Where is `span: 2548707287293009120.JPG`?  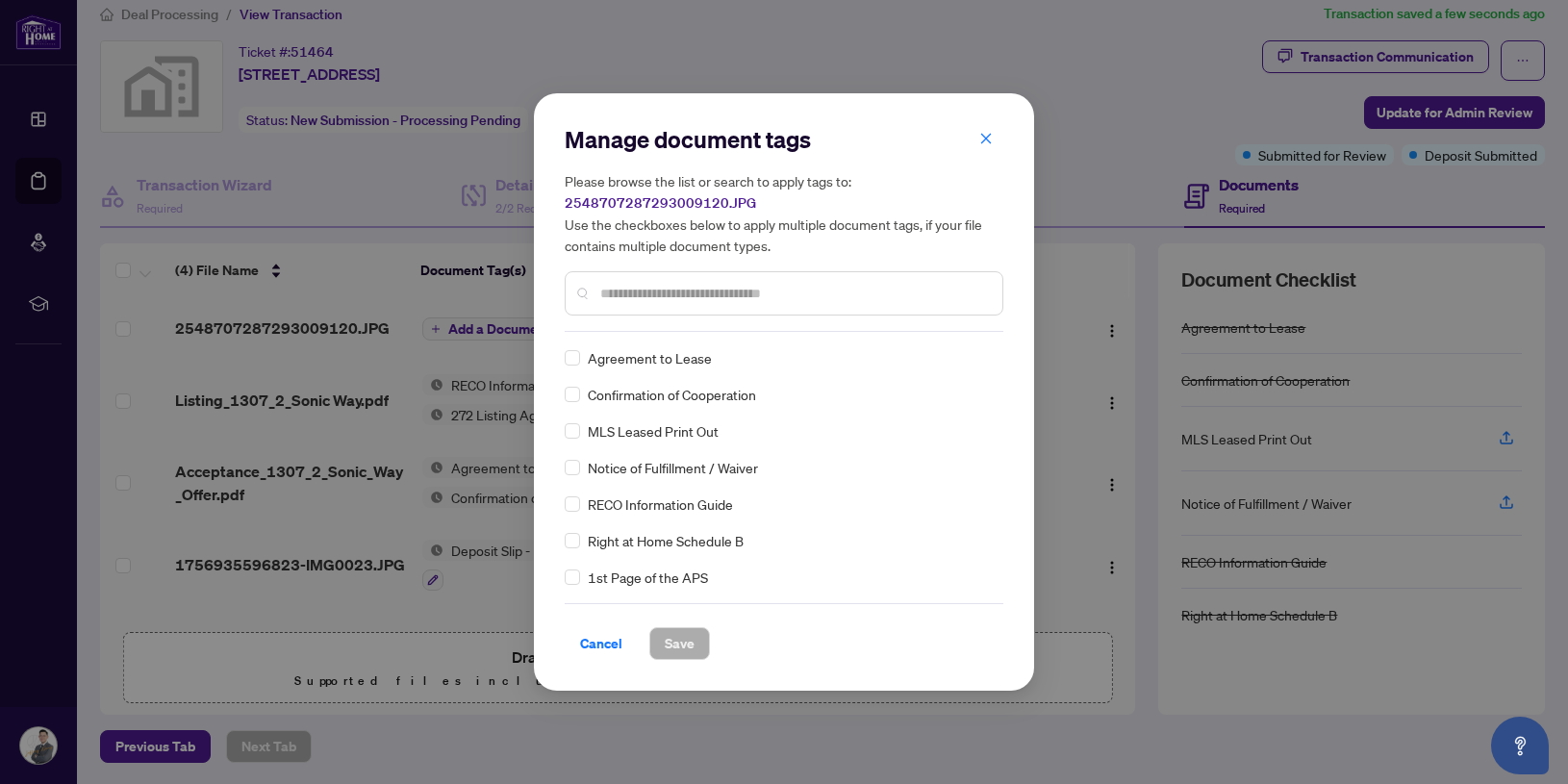 span: 2548707287293009120.JPG is located at coordinates (660, 203).